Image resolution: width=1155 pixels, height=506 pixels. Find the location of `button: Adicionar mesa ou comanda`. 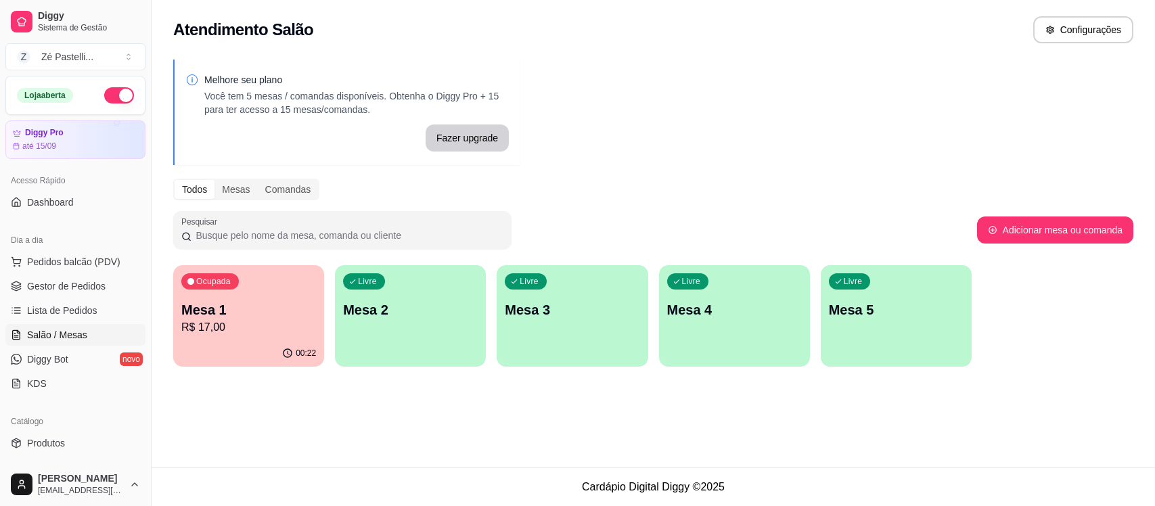

button: Adicionar mesa ou comanda is located at coordinates (1055, 230).